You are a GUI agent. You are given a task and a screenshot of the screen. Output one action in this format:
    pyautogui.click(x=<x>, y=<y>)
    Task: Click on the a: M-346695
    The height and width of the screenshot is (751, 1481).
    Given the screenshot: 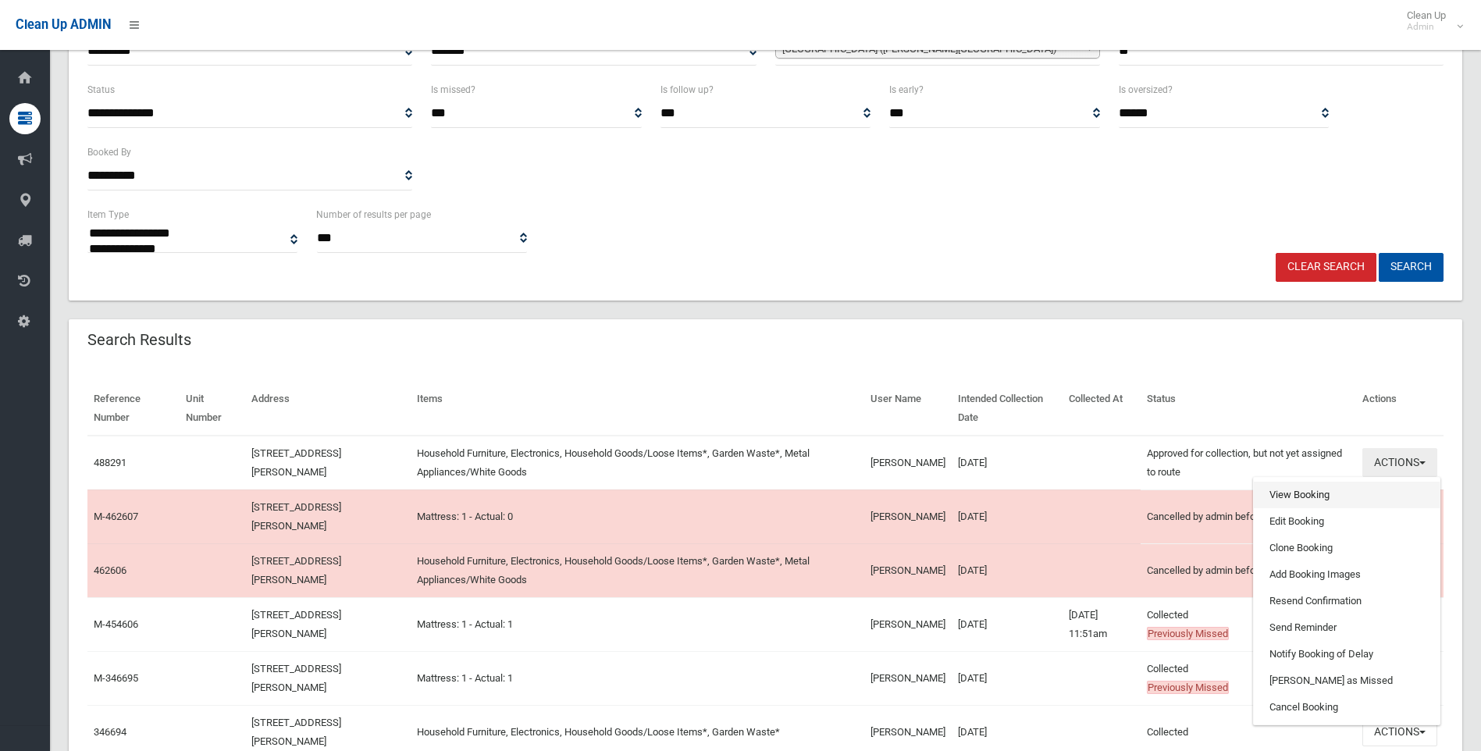 What is the action you would take?
    pyautogui.click(x=116, y=678)
    